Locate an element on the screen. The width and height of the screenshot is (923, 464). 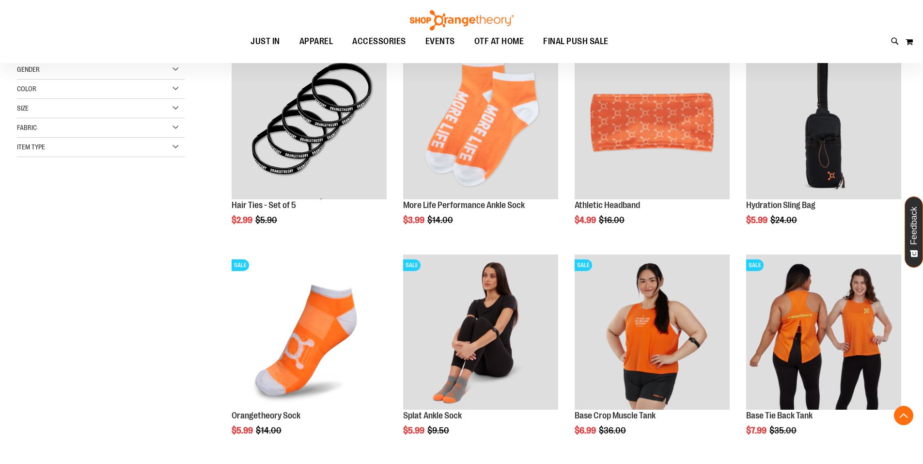
button: Feedback - Show survey is located at coordinates (914, 232).